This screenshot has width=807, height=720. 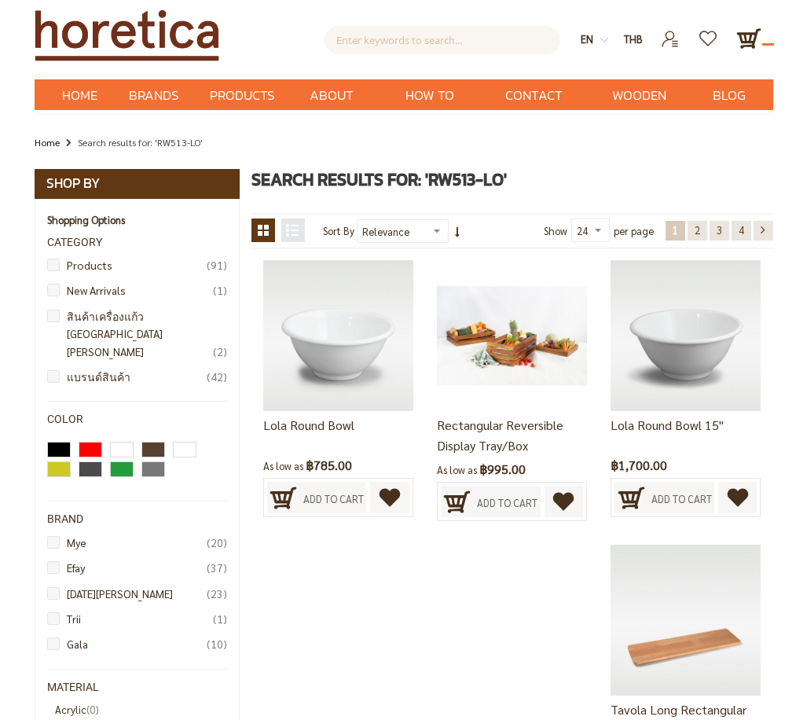 What do you see at coordinates (719, 230) in the screenshot?
I see `span: 3` at bounding box center [719, 230].